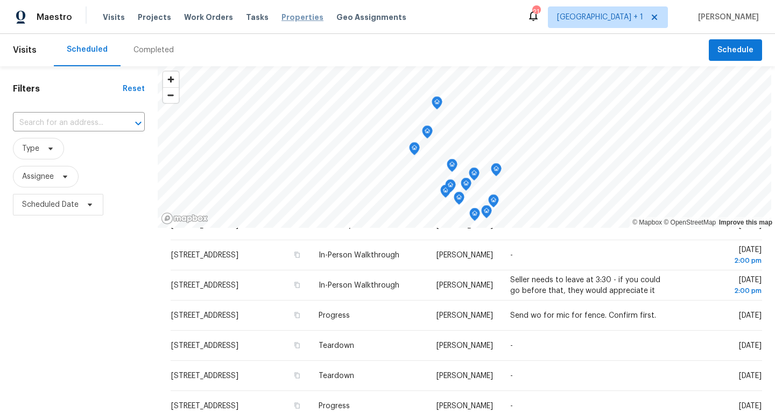  I want to click on button: Open, so click(138, 123).